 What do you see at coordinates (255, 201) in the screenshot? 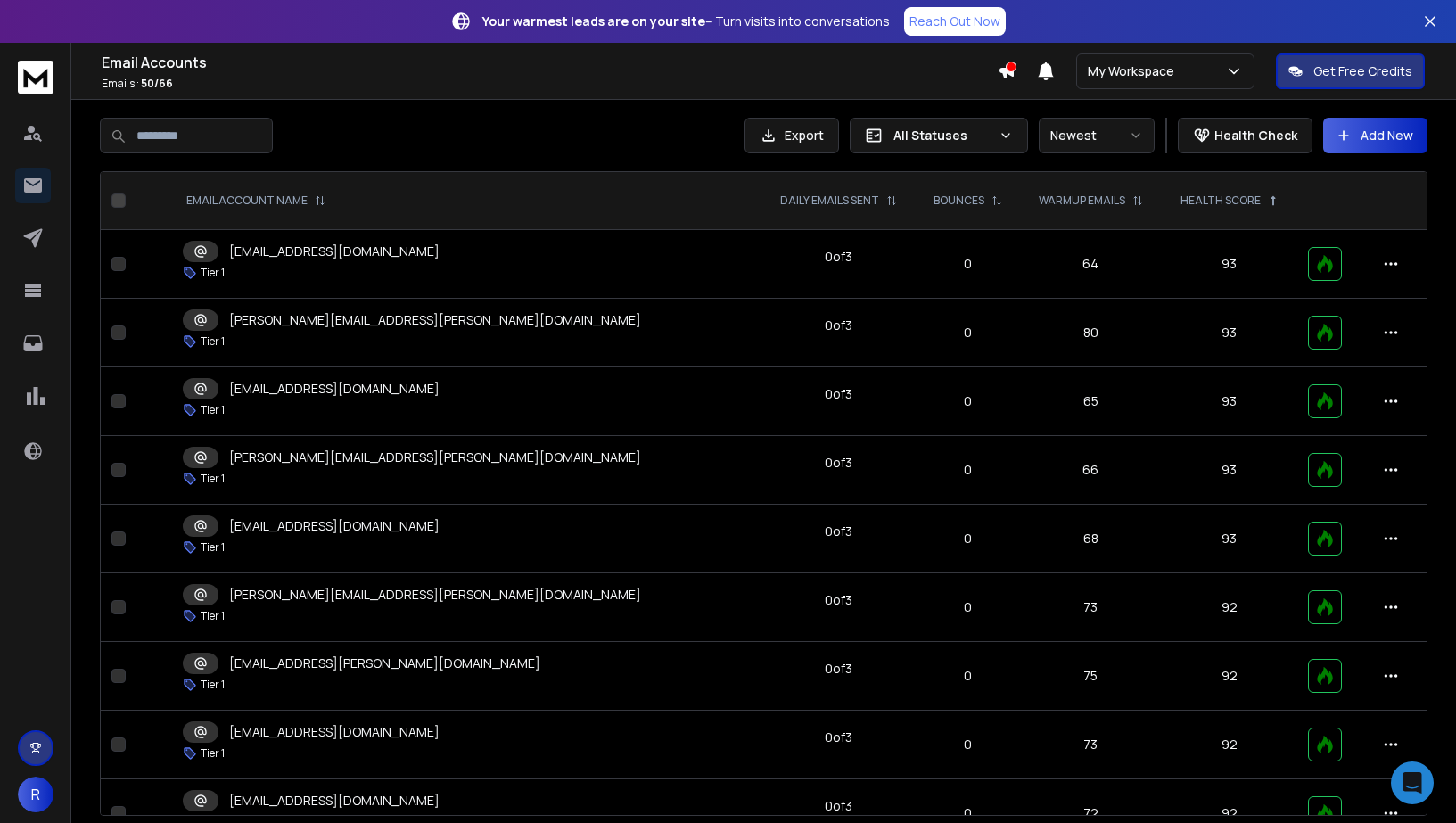
I see `div: EMAIL ACCOUNT NAME` at bounding box center [255, 201].